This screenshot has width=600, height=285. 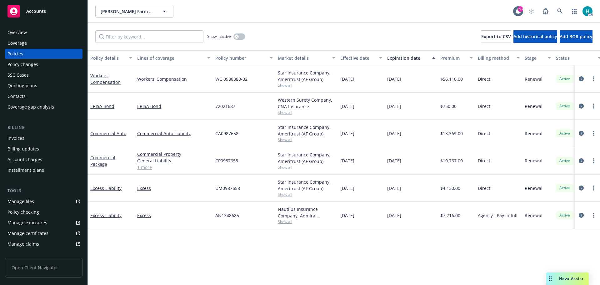 I want to click on div: SSC Cases, so click(x=18, y=75).